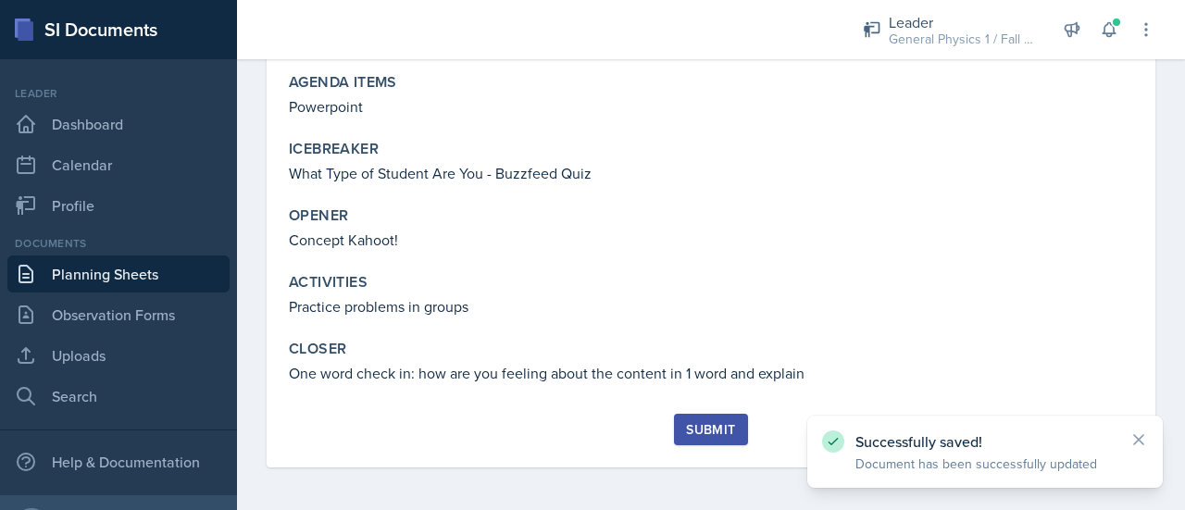  I want to click on a: Calendar, so click(119, 165).